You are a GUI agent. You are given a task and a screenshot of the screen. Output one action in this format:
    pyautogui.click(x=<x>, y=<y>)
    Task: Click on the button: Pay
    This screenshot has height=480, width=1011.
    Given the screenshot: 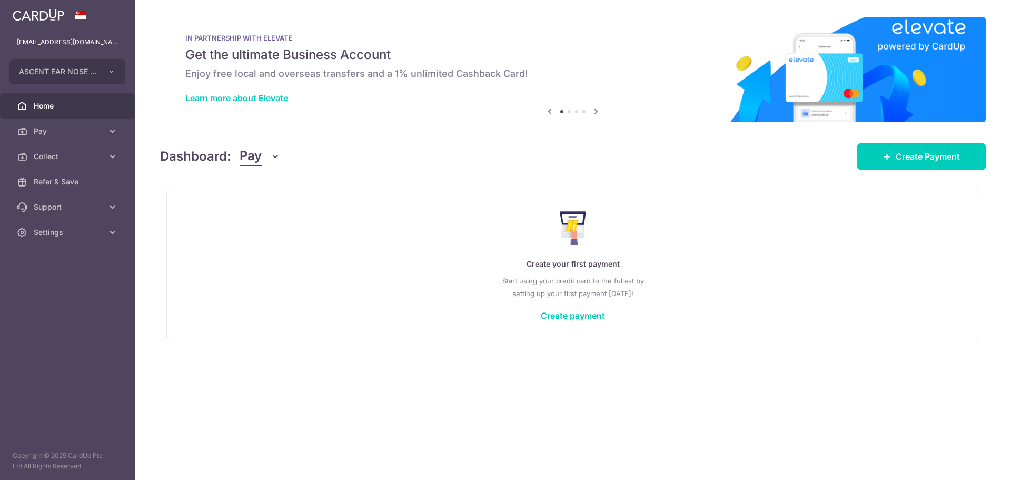 What is the action you would take?
    pyautogui.click(x=260, y=156)
    